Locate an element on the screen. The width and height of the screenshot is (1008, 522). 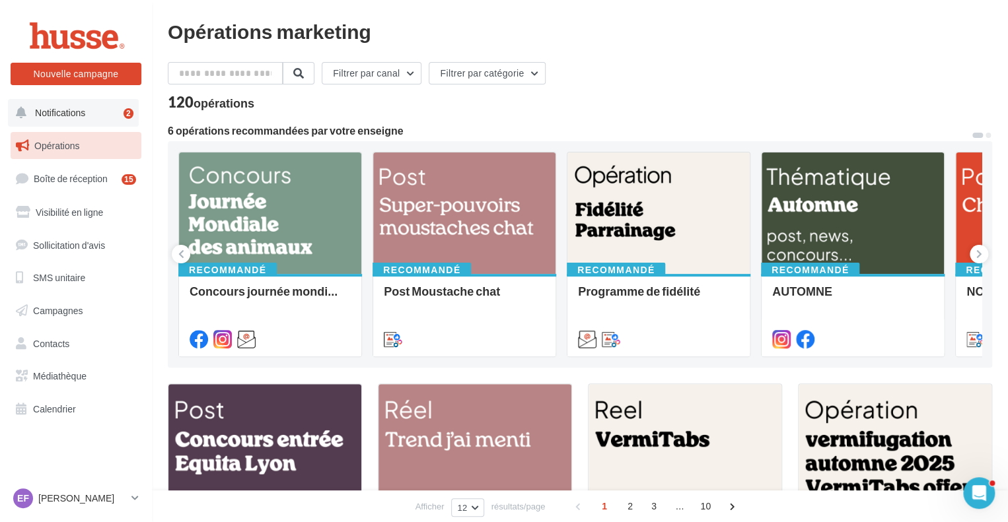
span: 10 is located at coordinates (705, 506).